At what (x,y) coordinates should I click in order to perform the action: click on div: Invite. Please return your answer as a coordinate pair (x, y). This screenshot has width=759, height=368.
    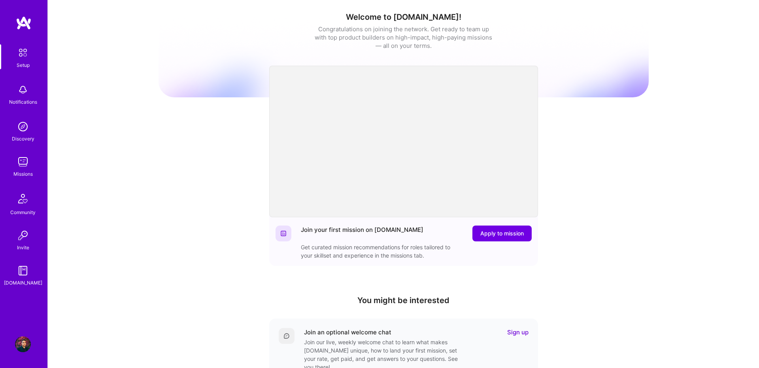
    Looking at the image, I should click on (23, 247).